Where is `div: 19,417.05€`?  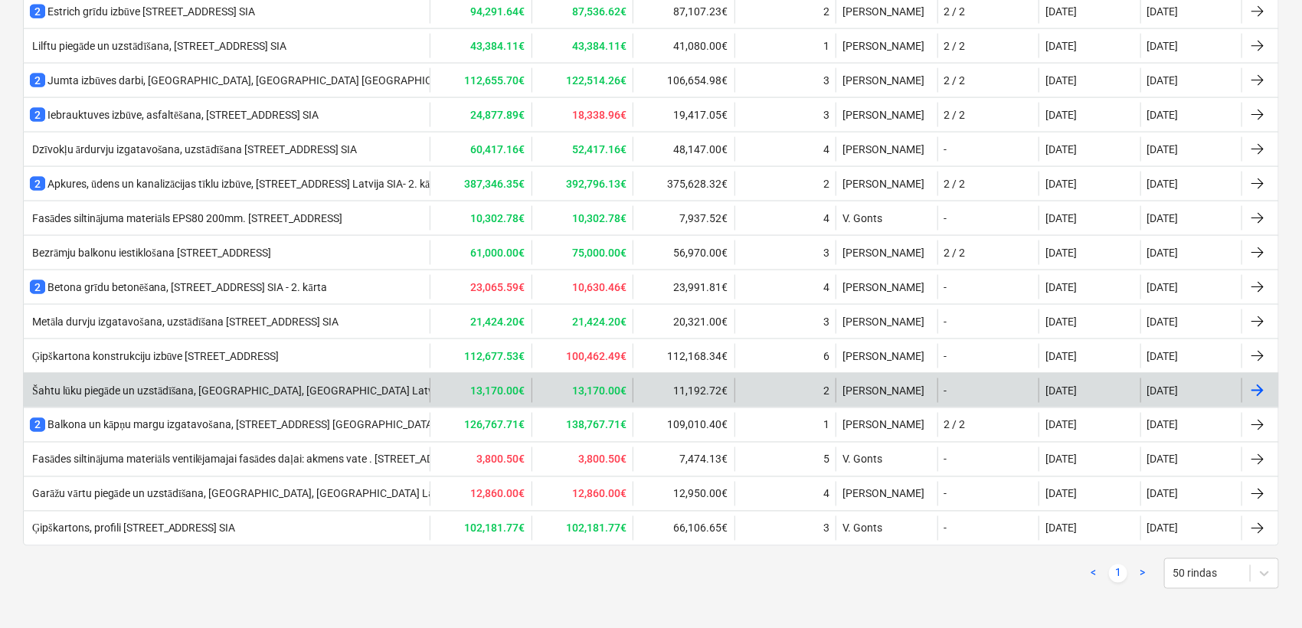
div: 19,417.05€ is located at coordinates (683, 115).